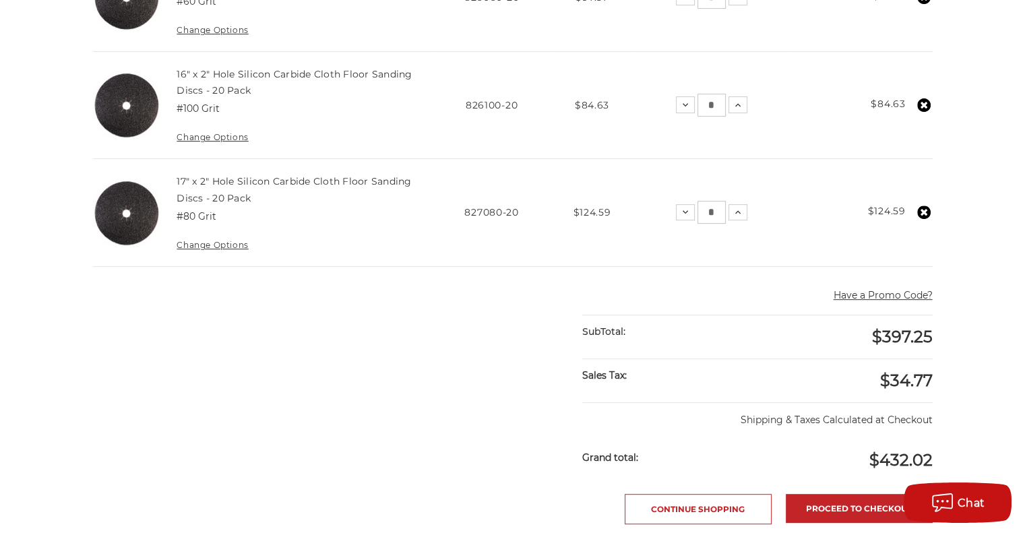 The image size is (1025, 533). What do you see at coordinates (859, 508) in the screenshot?
I see `a: Proceed to checkout` at bounding box center [859, 508].